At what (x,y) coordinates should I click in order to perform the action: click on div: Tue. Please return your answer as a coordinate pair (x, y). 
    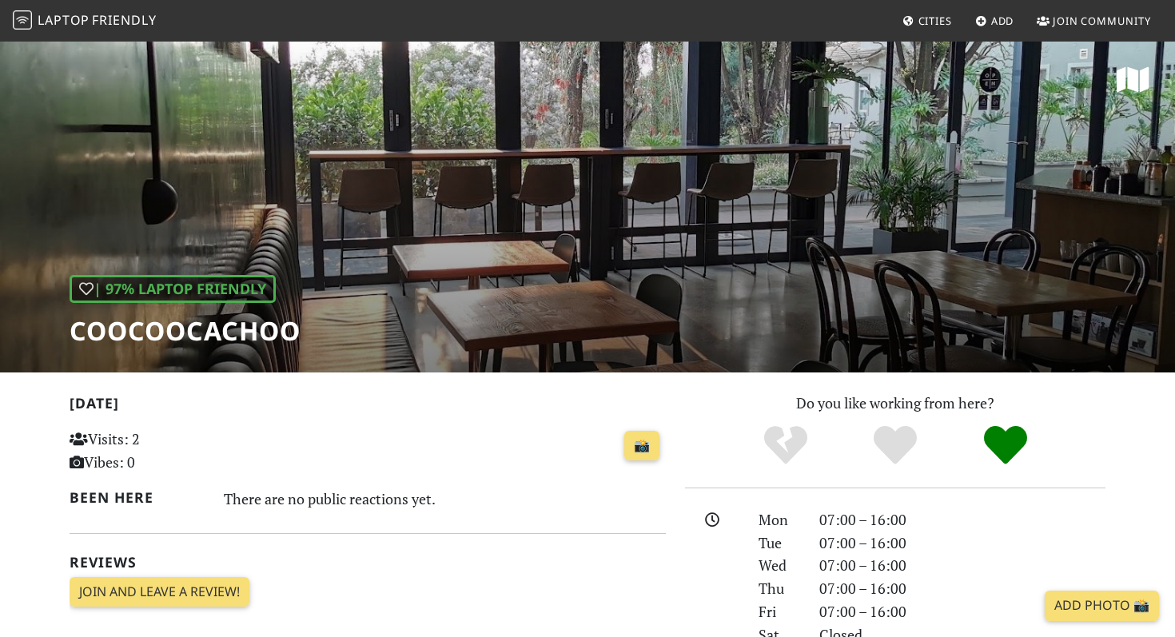
    Looking at the image, I should click on (779, 543).